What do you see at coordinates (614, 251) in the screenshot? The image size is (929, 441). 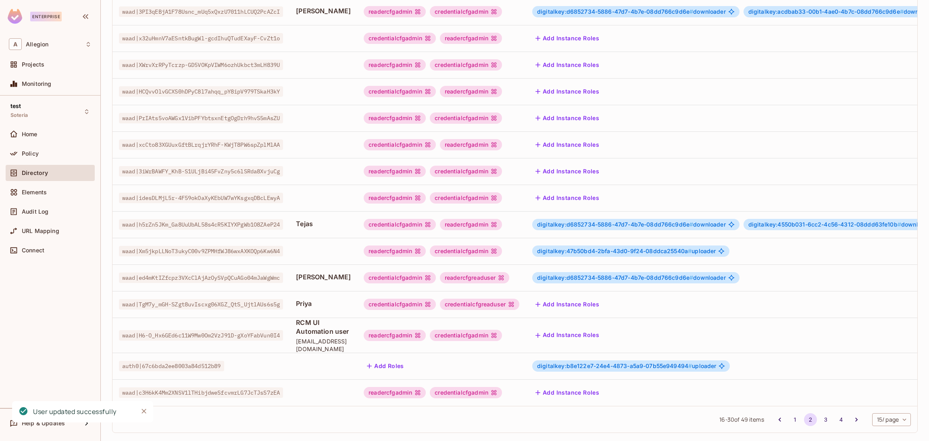 I see `span: digitalkey:47b50bd4-2bfa-43d0-9f24-08ddca25540a` at bounding box center [614, 251].